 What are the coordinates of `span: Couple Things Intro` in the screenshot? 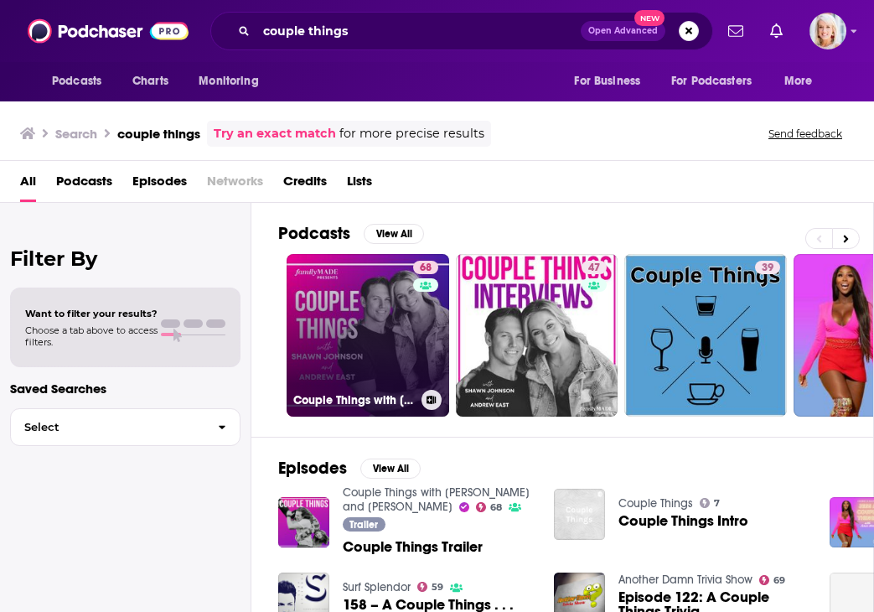 It's located at (683, 521).